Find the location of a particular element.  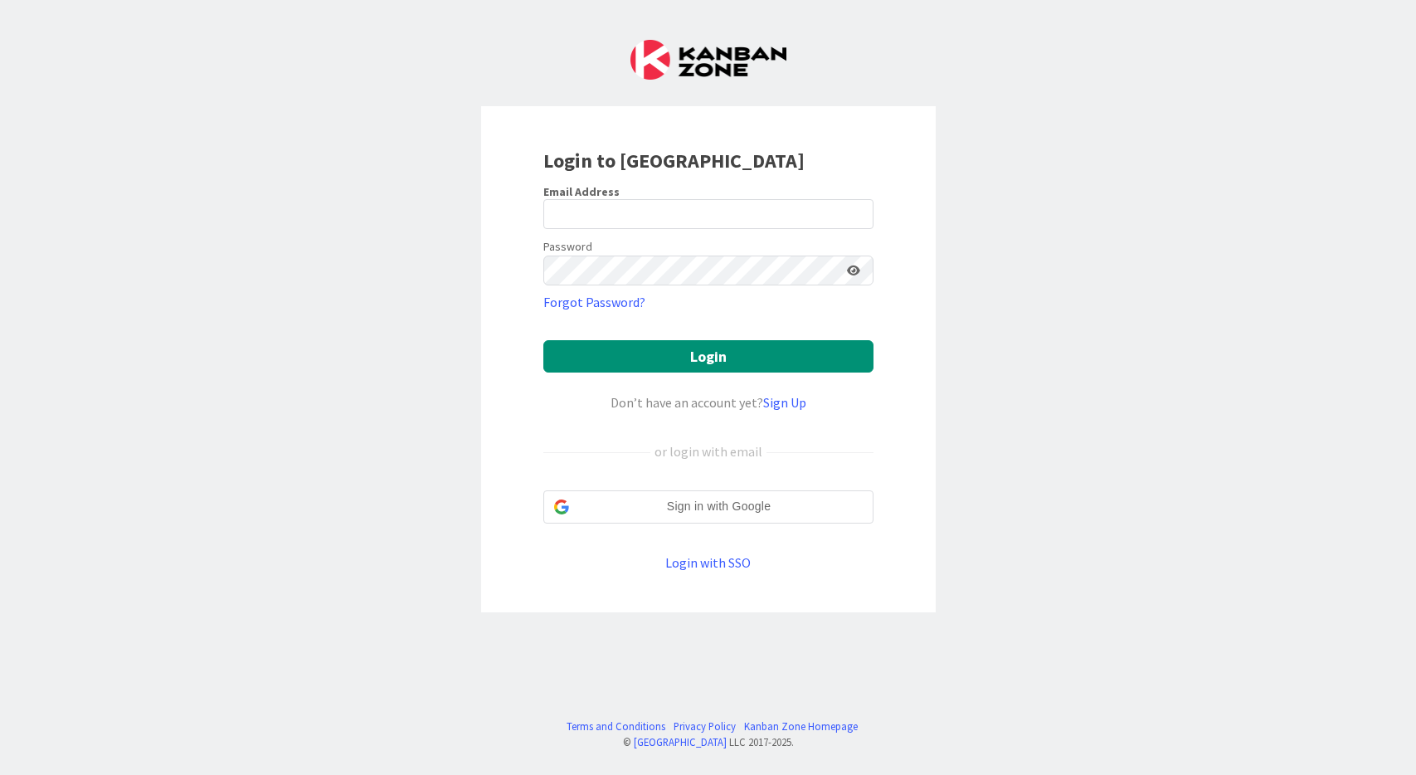

a: Privacy Policy is located at coordinates (704, 726).